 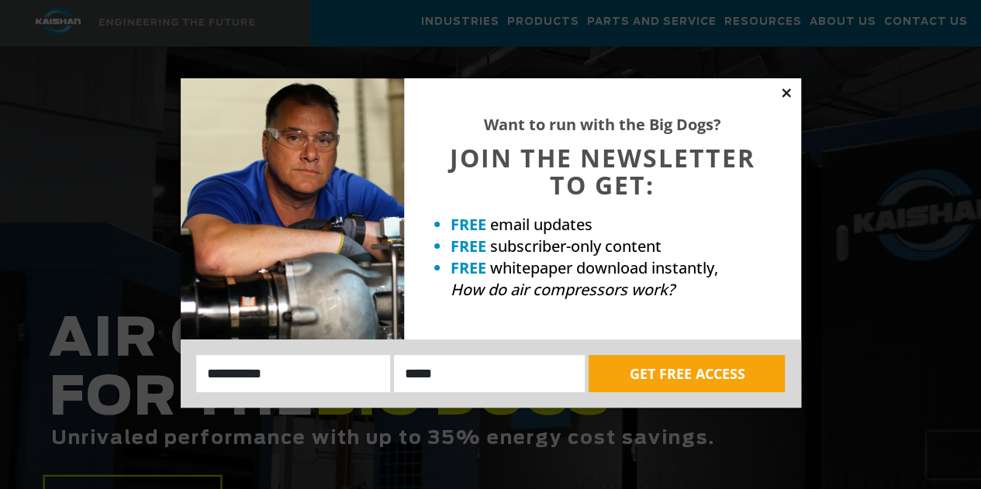 I want to click on button: GET FREE ACCESS, so click(x=686, y=374).